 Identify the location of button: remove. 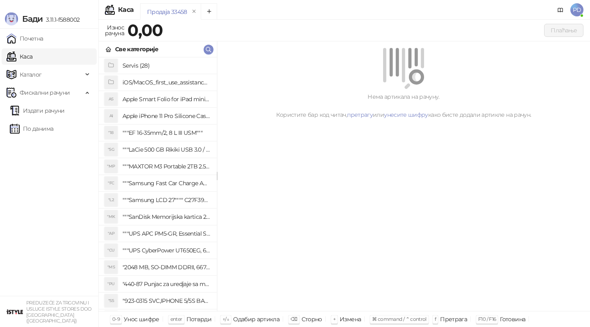
(194, 11).